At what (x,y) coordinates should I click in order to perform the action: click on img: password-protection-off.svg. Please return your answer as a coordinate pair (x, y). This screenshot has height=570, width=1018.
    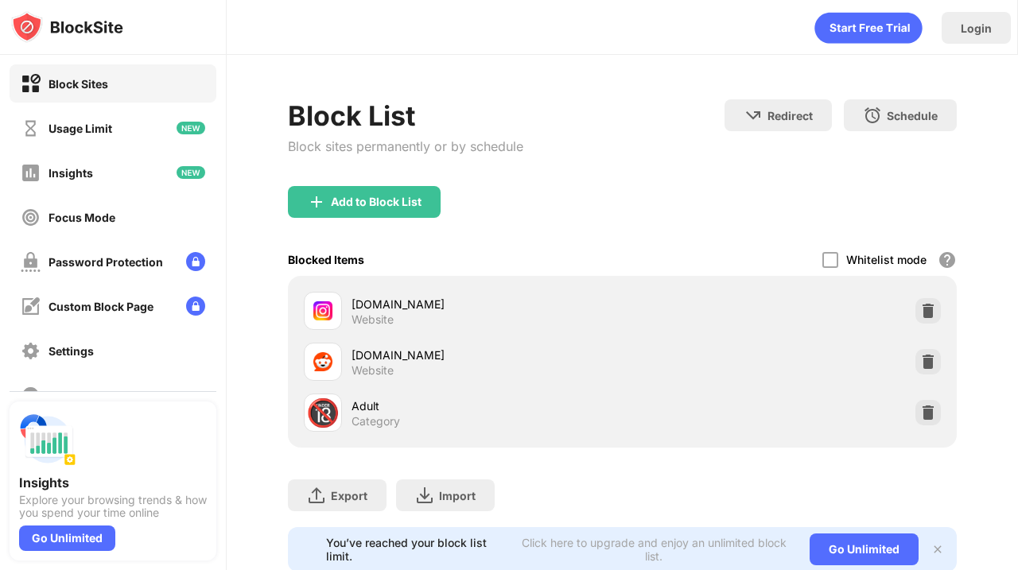
    Looking at the image, I should click on (30, 262).